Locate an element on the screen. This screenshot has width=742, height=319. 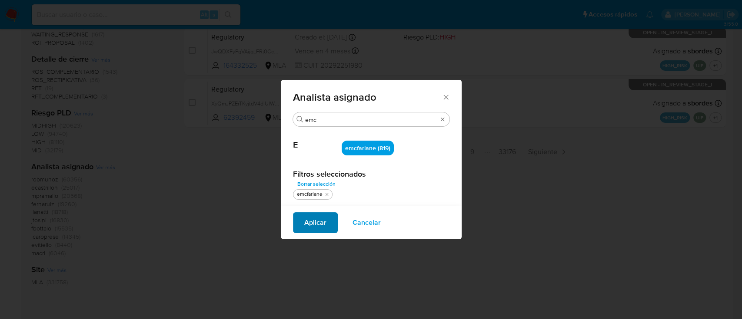
button: Aplicar is located at coordinates (315, 223).